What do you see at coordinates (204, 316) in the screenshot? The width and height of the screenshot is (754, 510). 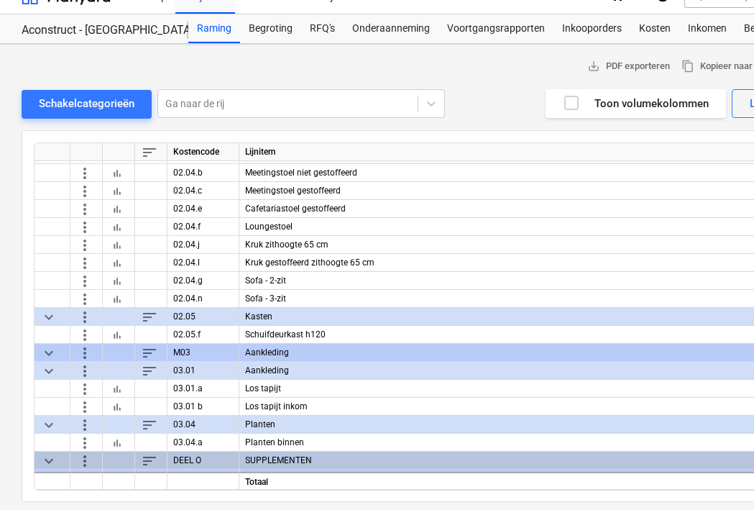 I see `div: 02.05` at bounding box center [204, 316].